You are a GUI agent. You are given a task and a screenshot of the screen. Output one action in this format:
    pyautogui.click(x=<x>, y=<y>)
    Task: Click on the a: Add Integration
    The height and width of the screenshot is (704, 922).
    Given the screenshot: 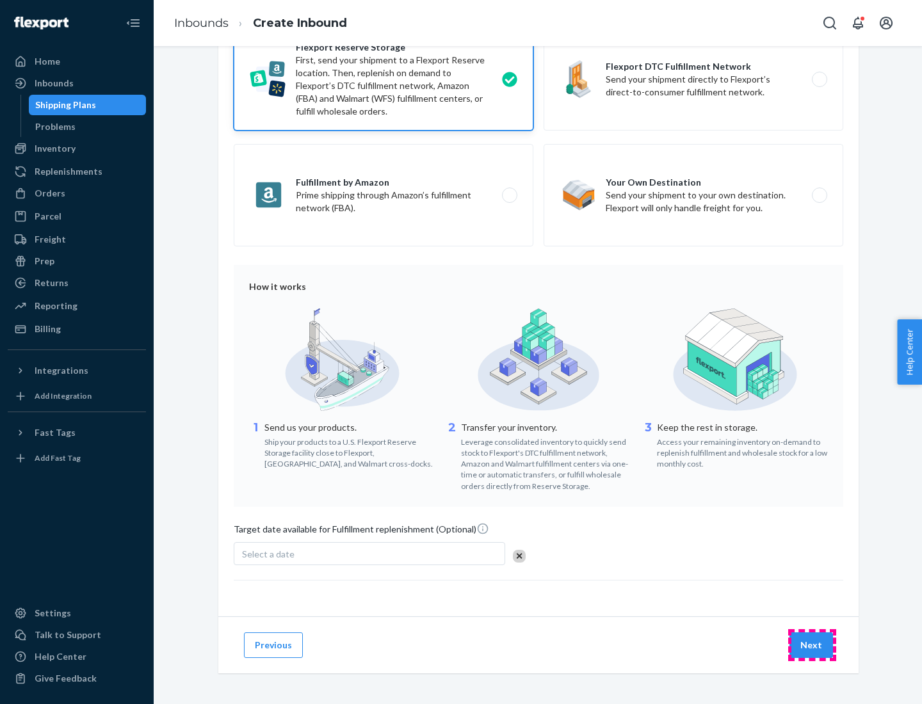 What is the action you would take?
    pyautogui.click(x=77, y=396)
    